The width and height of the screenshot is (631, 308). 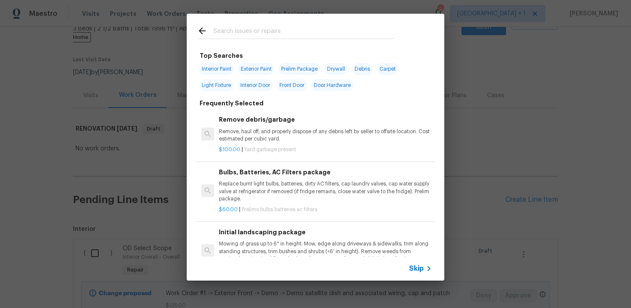 What do you see at coordinates (416, 269) in the screenshot?
I see `span: Skip` at bounding box center [416, 269].